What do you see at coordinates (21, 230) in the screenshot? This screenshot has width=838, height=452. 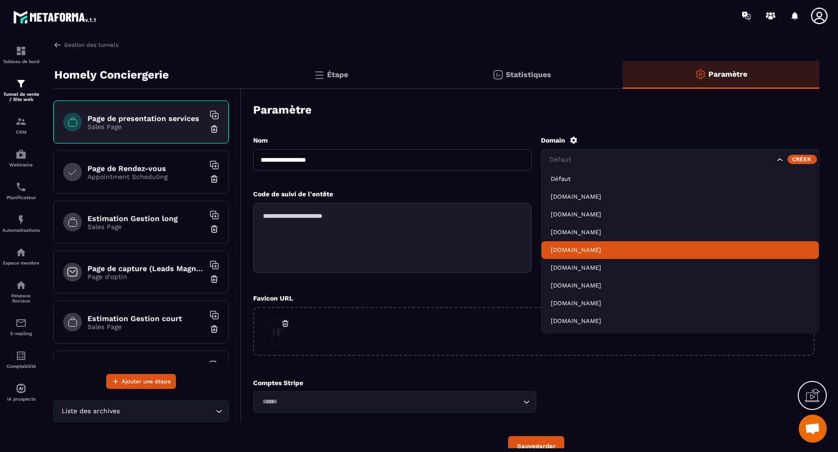 I see `p: Automatisations` at bounding box center [21, 230].